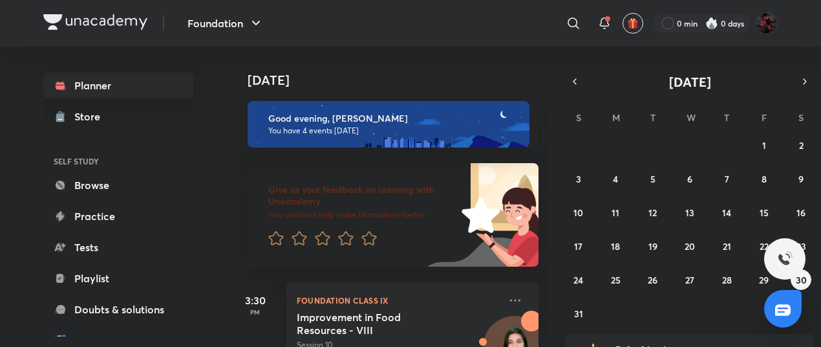 The height and width of the screenshot is (347, 821). What do you see at coordinates (712, 23) in the screenshot?
I see `img: streak` at bounding box center [712, 23].